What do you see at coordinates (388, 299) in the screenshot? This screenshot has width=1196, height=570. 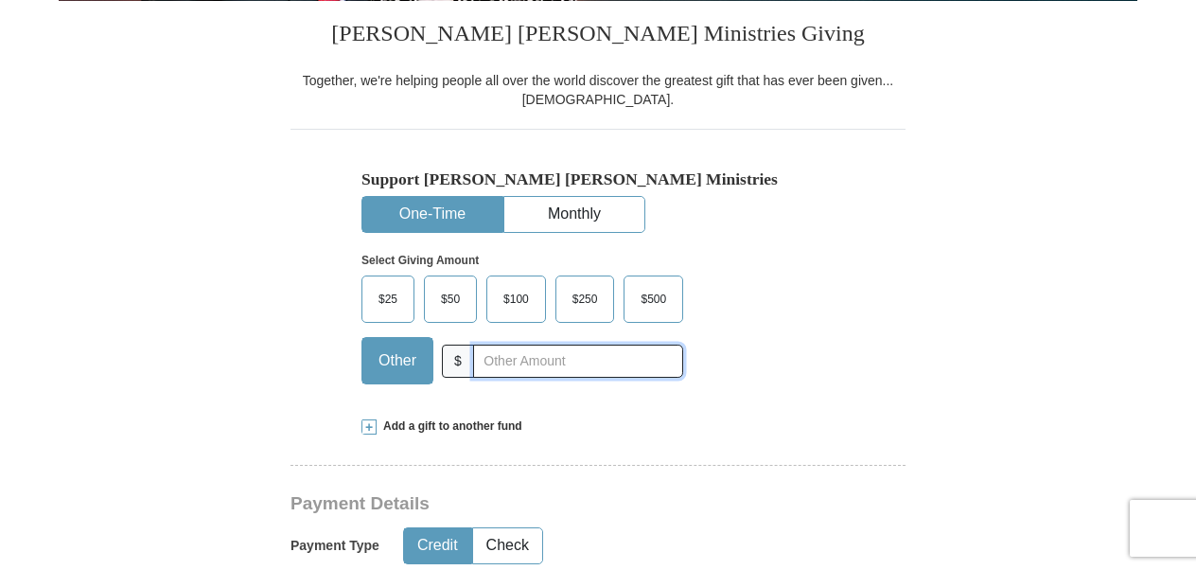 I see `span: $25` at bounding box center [388, 299].